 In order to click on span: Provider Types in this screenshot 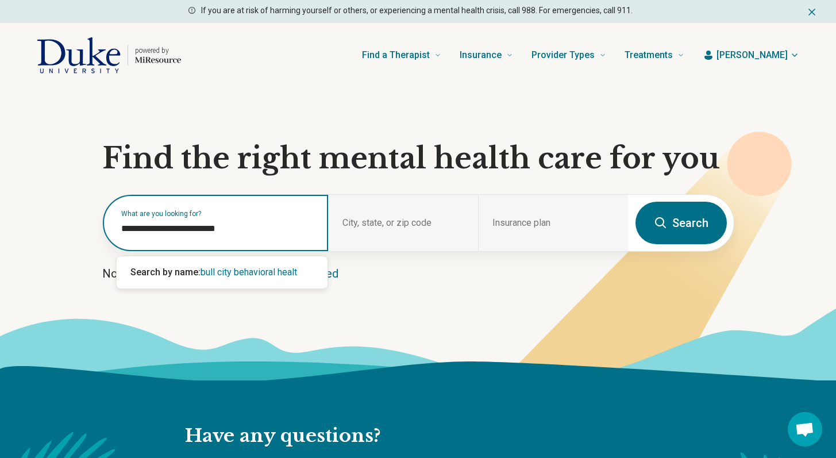, I will do `click(563, 55)`.